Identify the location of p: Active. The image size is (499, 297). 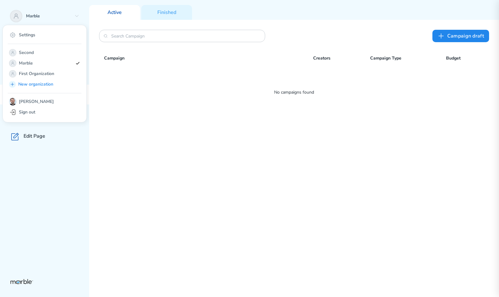
(115, 12).